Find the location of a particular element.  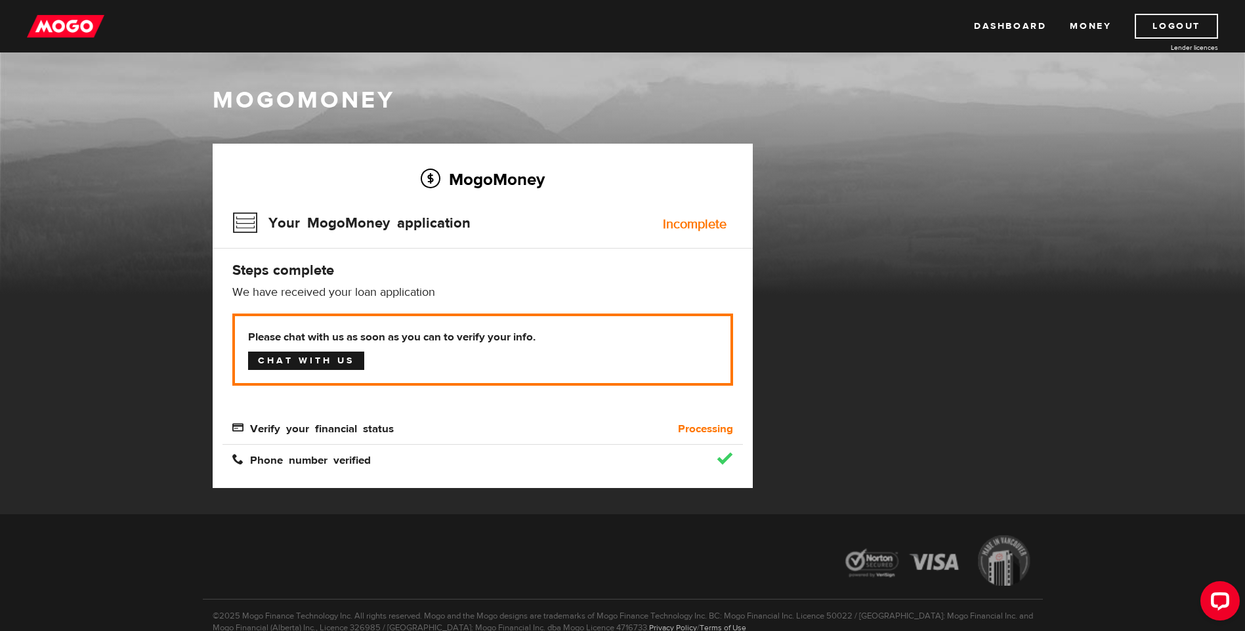

span: Verify your financial status is located at coordinates (313, 427).